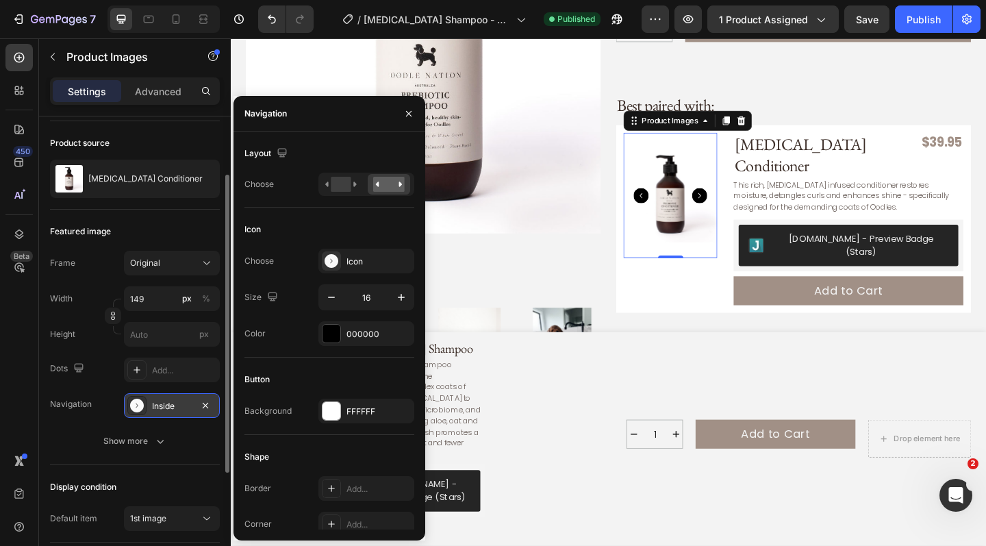  I want to click on div: Drop element here, so click(757, 435).